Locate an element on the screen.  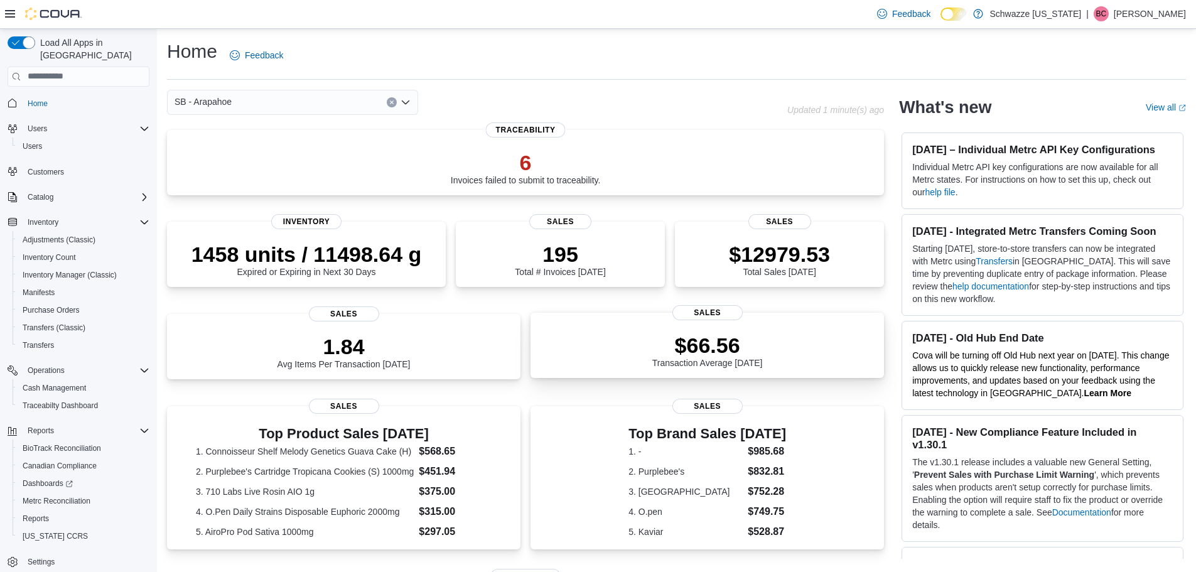
dd: $528.87 is located at coordinates (766, 532).